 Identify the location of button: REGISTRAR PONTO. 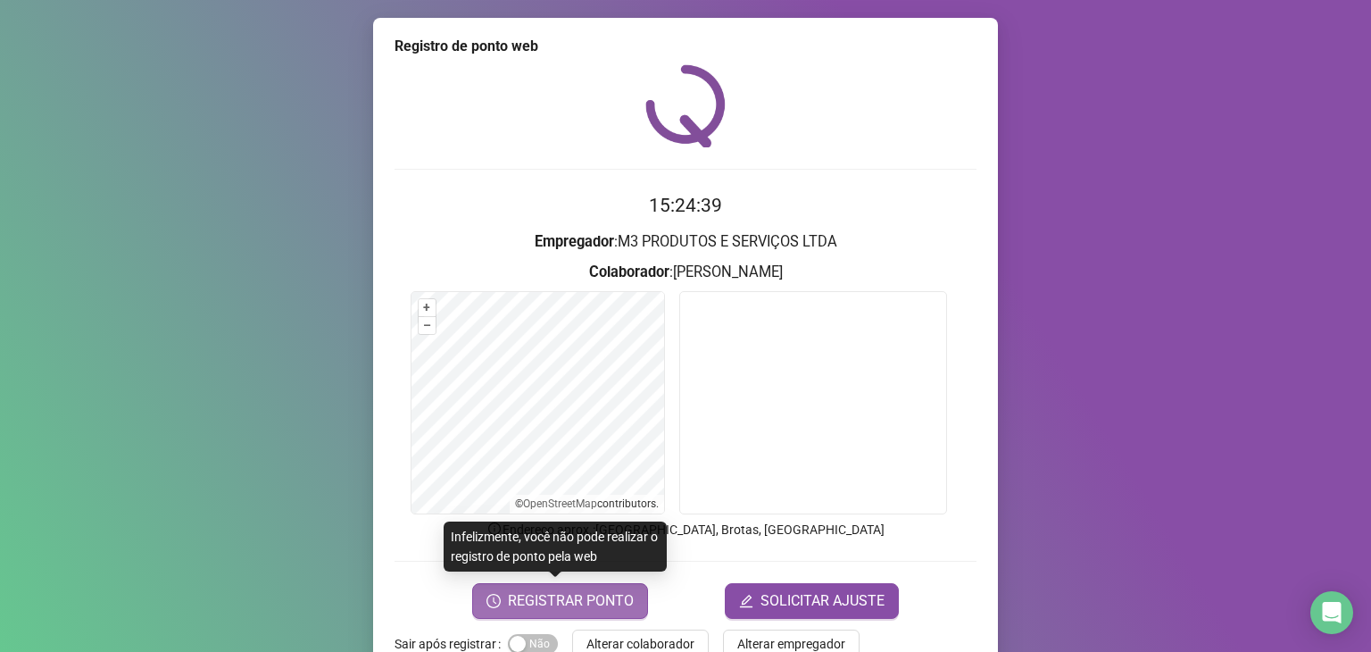
(560, 601).